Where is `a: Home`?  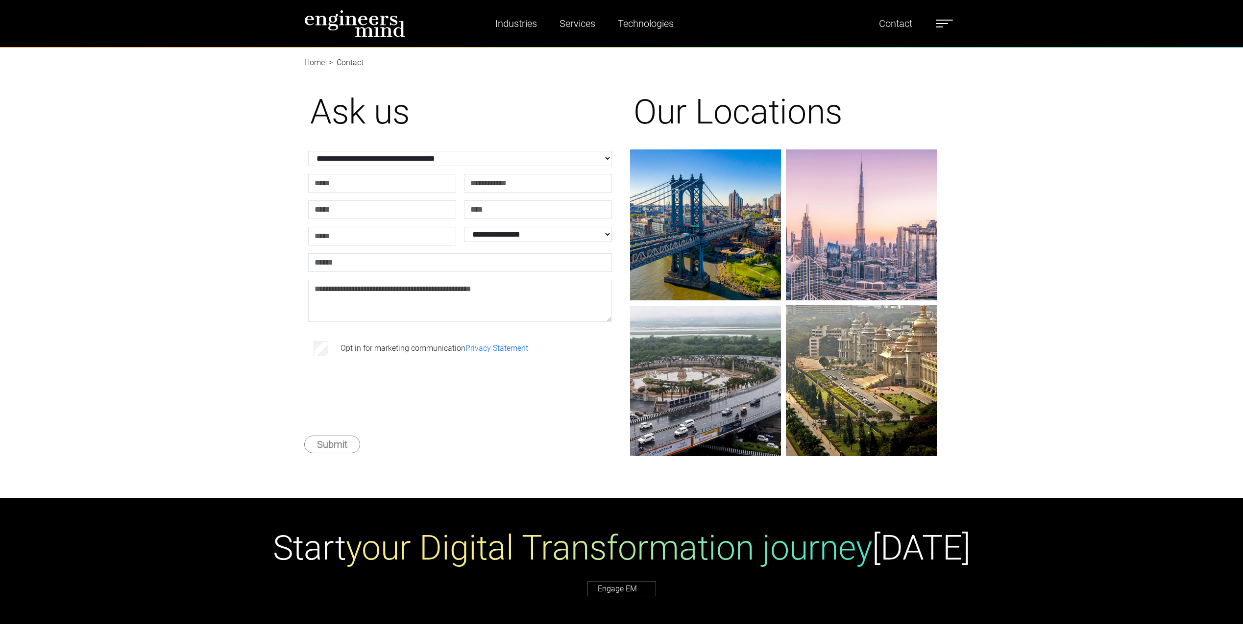
a: Home is located at coordinates (314, 62).